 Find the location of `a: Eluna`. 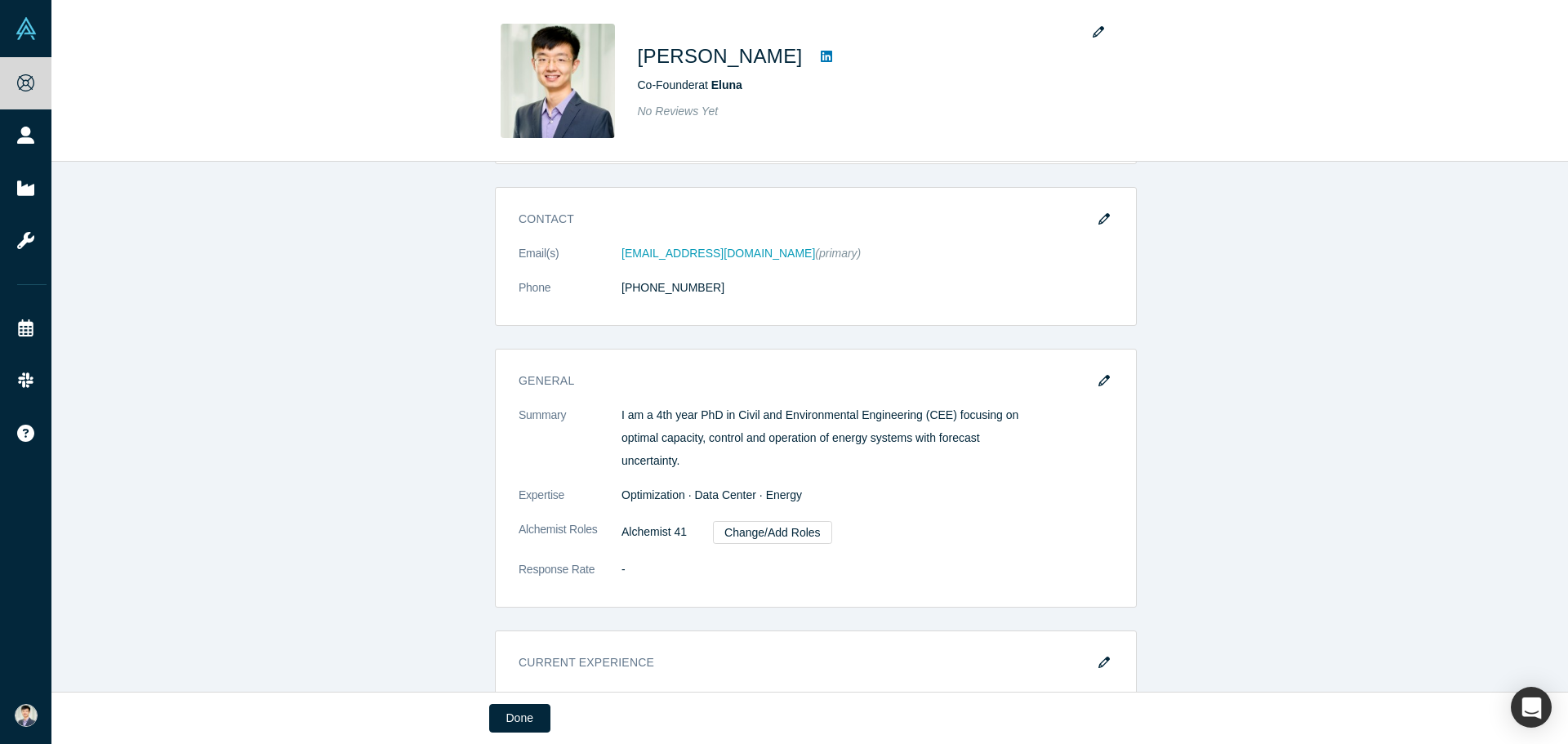

a: Eluna is located at coordinates (727, 85).